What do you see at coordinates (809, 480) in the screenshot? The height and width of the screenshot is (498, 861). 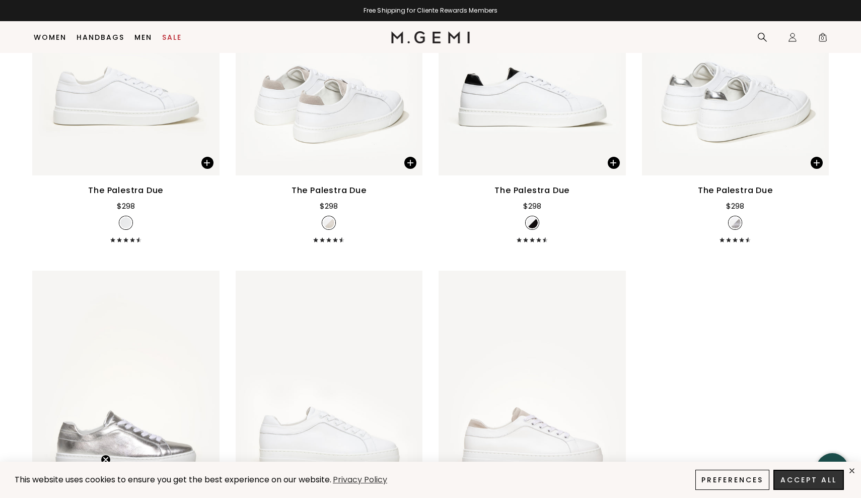 I see `button: Accept All` at bounding box center [809, 480].